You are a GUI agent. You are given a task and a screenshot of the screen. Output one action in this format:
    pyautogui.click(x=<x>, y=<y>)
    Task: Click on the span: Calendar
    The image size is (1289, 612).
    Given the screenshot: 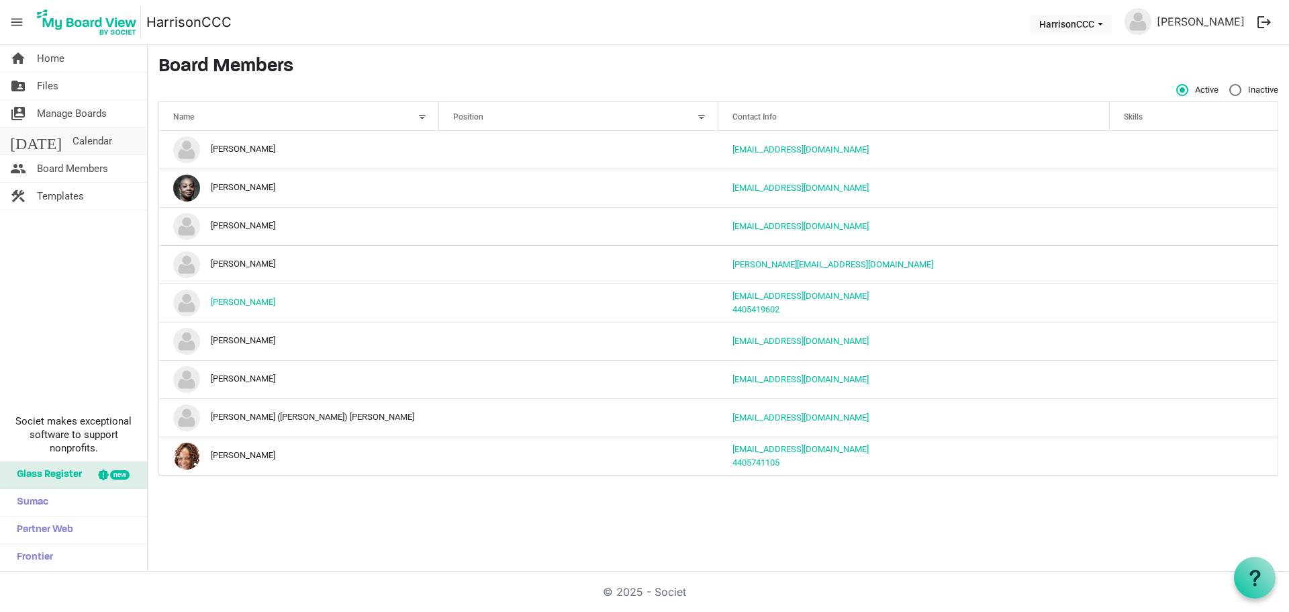 What is the action you would take?
    pyautogui.click(x=92, y=141)
    